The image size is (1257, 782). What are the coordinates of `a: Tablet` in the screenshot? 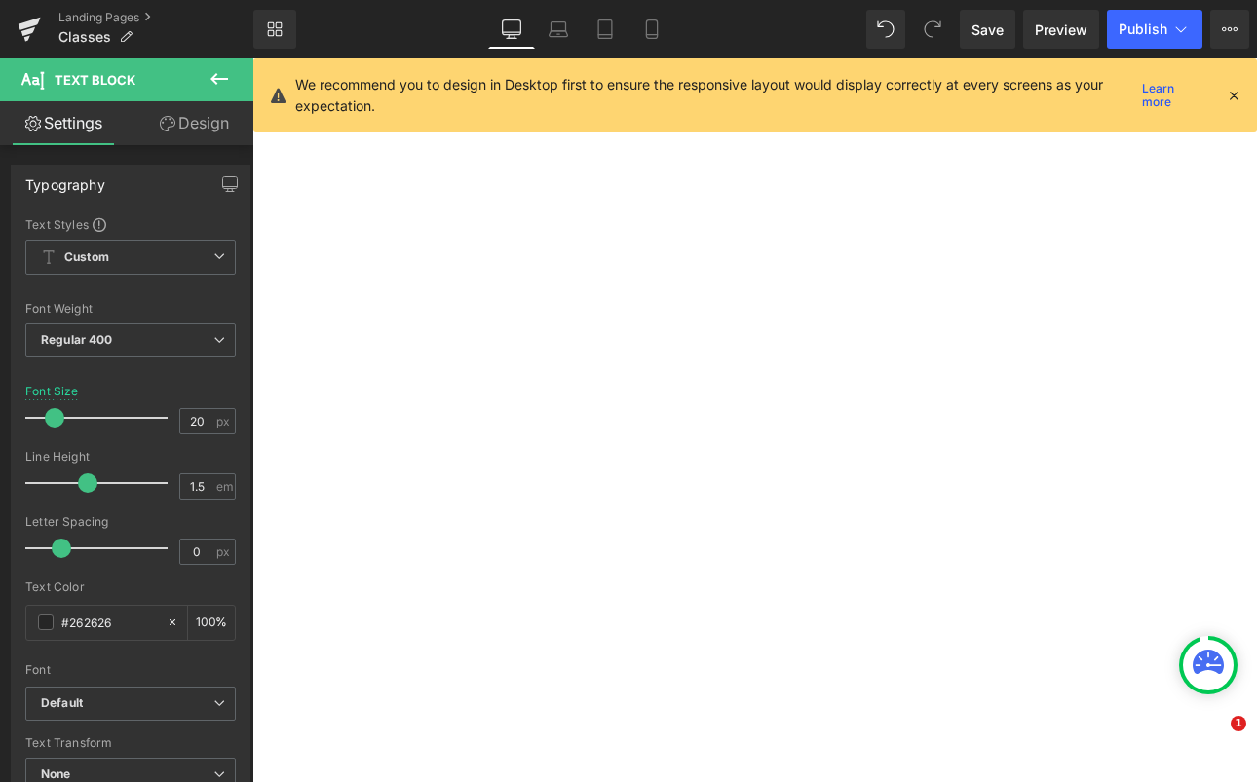 It's located at (605, 29).